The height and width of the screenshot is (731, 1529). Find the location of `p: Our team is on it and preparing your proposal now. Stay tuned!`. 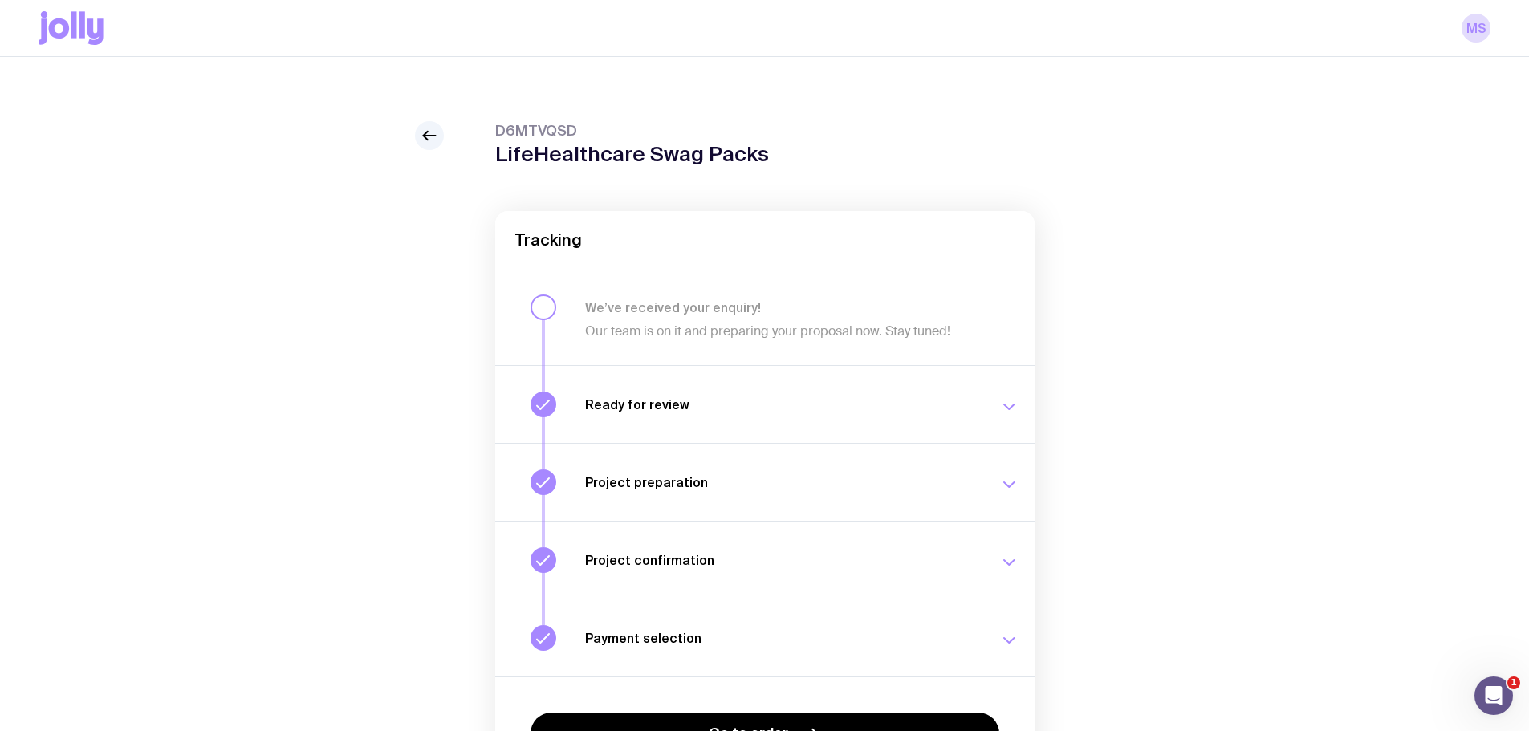

p: Our team is on it and preparing your proposal now. Stay tuned! is located at coordinates (782, 331).